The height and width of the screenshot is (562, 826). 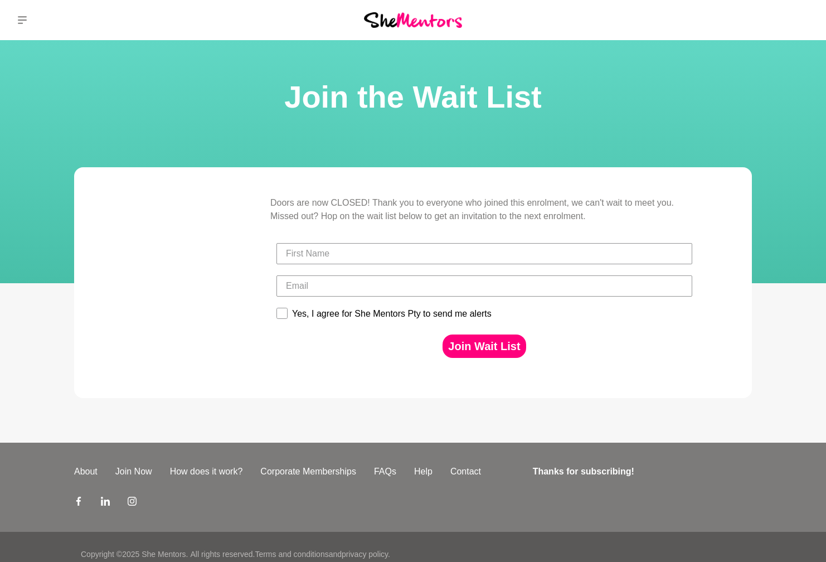 I want to click on a: Terms and conditions, so click(x=292, y=554).